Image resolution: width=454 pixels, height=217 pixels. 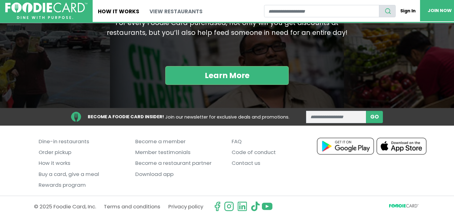 What do you see at coordinates (275, 163) in the screenshot?
I see `a: Contact us` at bounding box center [275, 163].